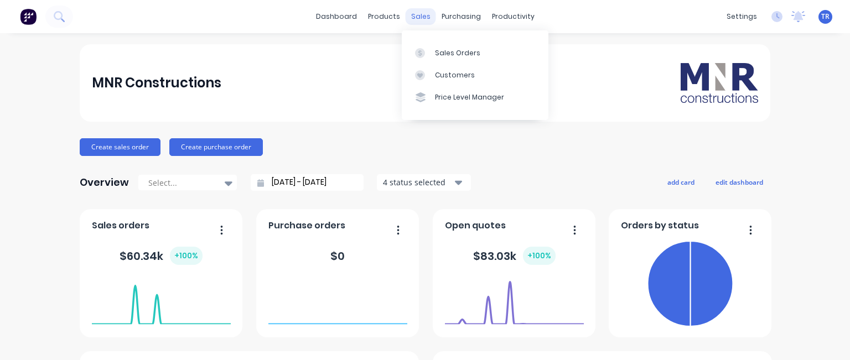  Describe the element at coordinates (475, 53) in the screenshot. I see `a: Sales Orders` at that location.